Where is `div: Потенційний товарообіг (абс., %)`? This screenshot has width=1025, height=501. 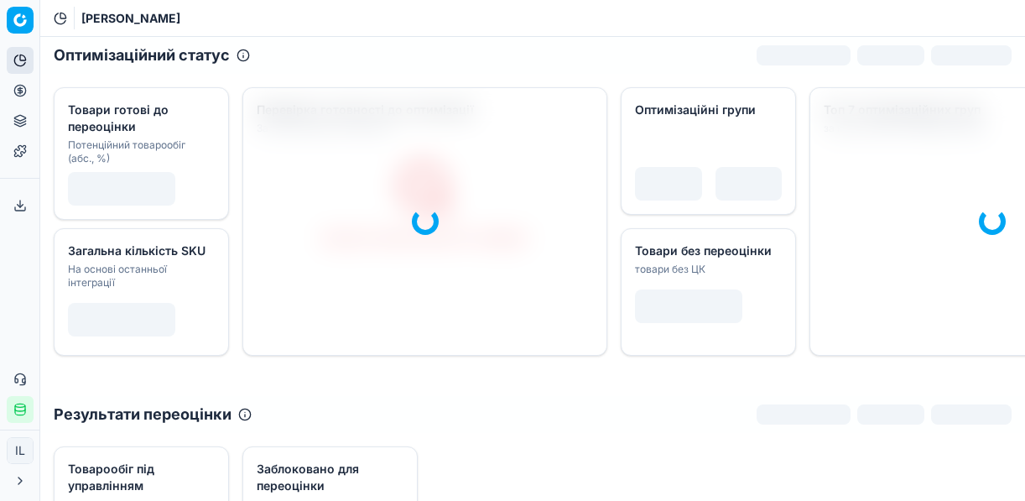 div: Потенційний товарообіг (абс., %) is located at coordinates (139, 152).